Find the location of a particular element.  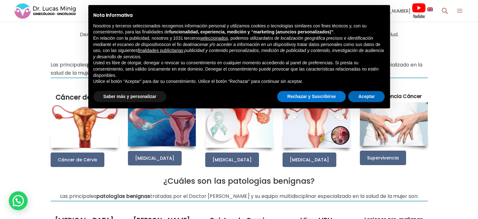

button: finalidades publicitarias is located at coordinates (160, 51).